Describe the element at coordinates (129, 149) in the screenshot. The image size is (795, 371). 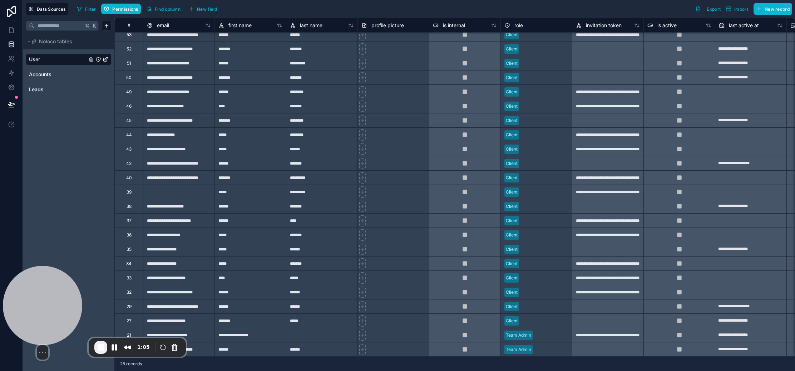
I see `div: 43` at that location.